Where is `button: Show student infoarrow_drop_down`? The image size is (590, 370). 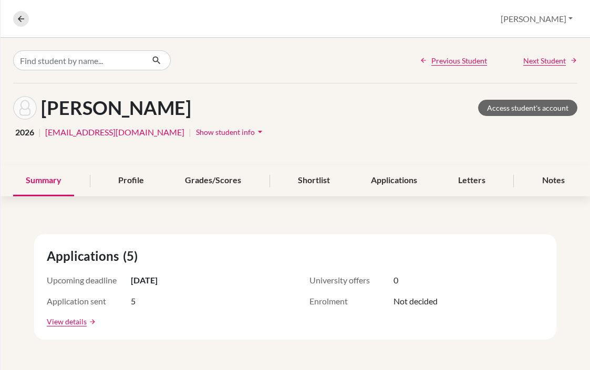 button: Show student infoarrow_drop_down is located at coordinates (231, 132).